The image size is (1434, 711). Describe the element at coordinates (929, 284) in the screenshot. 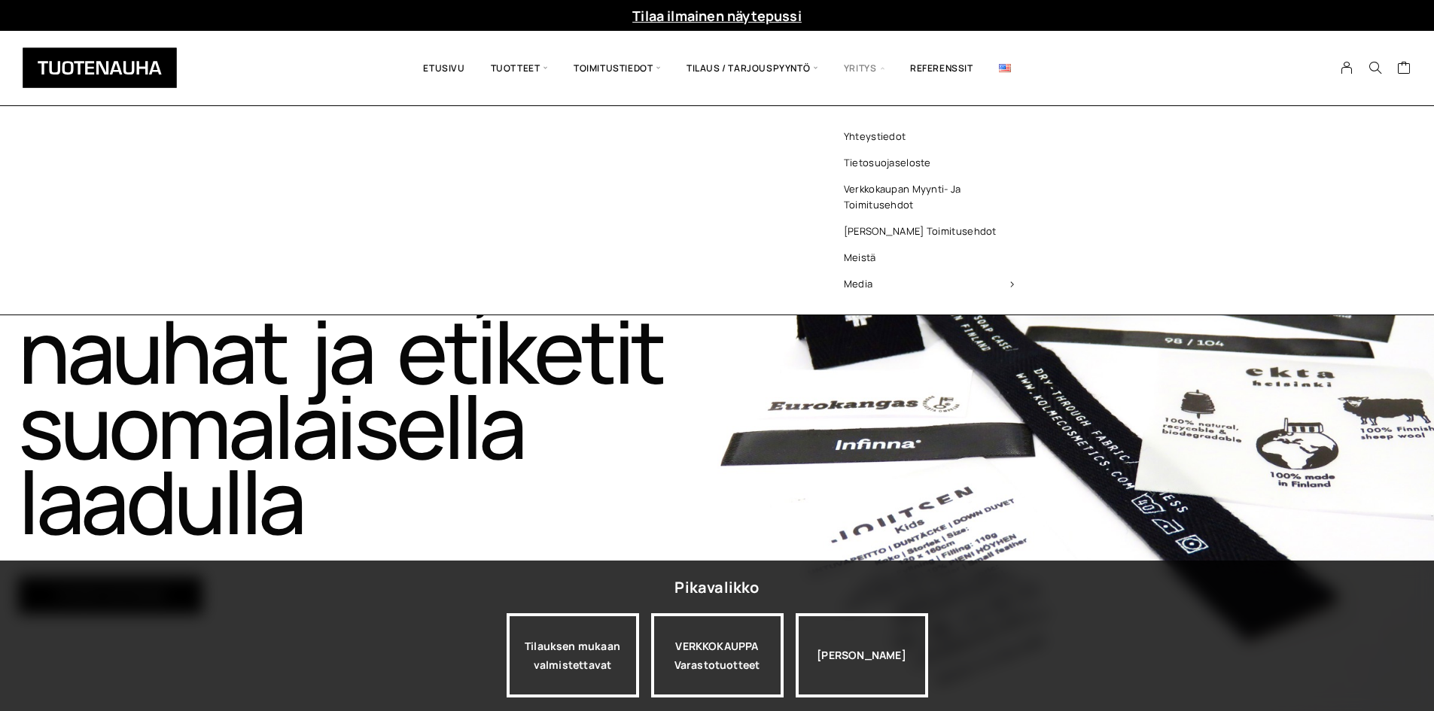

I see `span: Media` at that location.